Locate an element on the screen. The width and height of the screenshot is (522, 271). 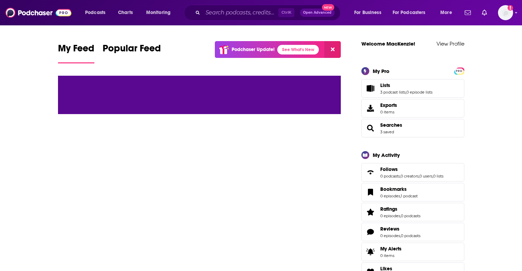
a: See What's New is located at coordinates (298, 50).